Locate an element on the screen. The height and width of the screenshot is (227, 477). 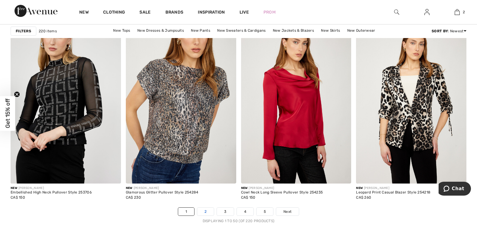
strong: Sort By is located at coordinates (440, 31).